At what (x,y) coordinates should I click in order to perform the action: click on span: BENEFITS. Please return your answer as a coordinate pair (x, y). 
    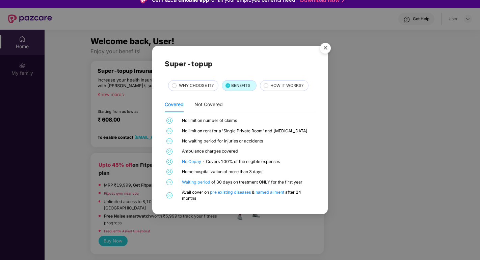
    Looking at the image, I should click on (240, 86).